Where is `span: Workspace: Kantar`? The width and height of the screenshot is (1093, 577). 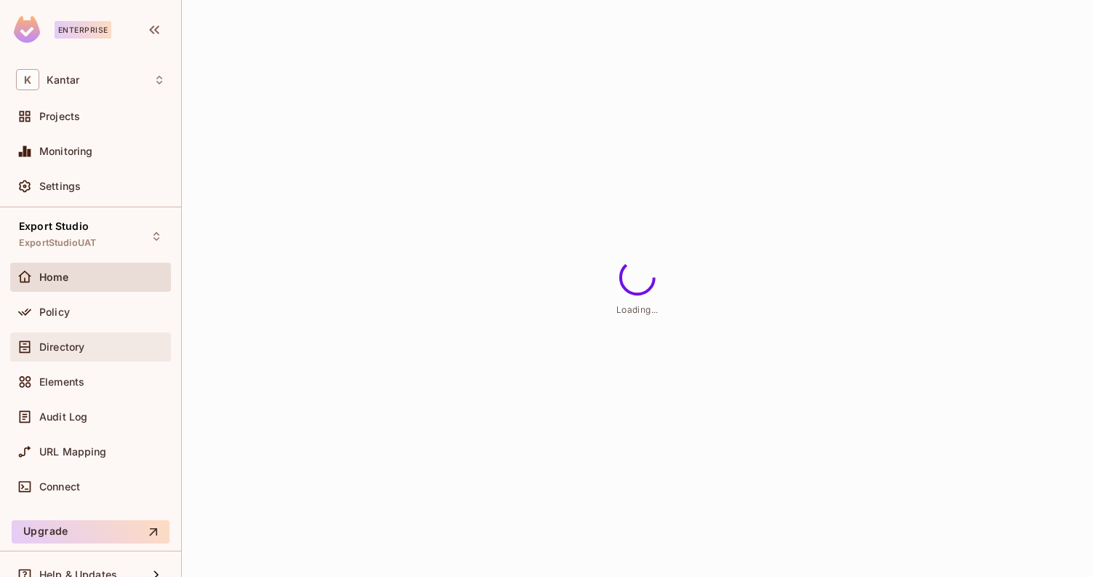
span: Workspace: Kantar is located at coordinates (63, 80).